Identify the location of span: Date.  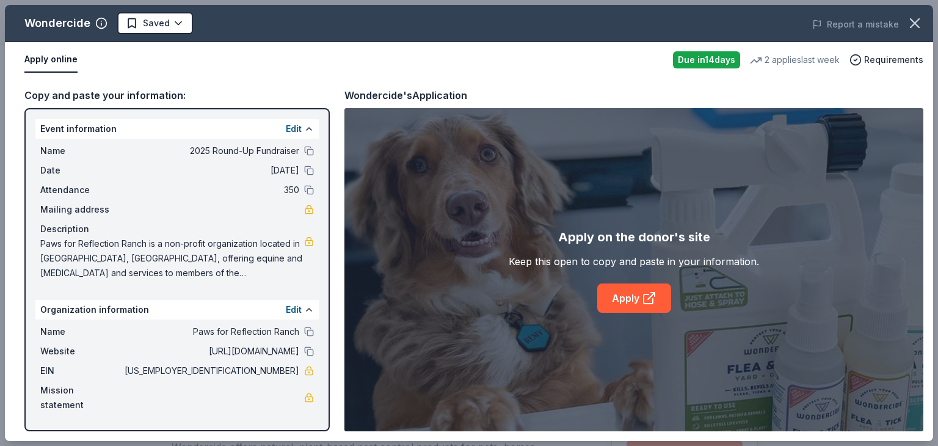
(81, 170).